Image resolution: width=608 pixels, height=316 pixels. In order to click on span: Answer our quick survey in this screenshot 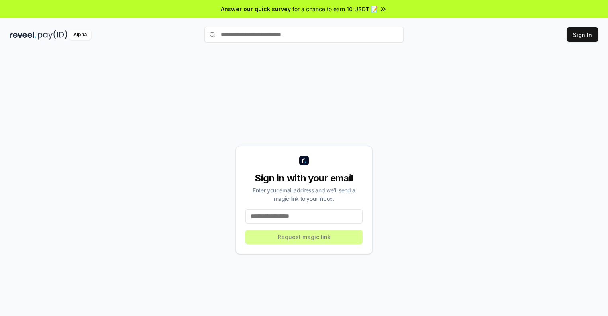, I will do `click(256, 9)`.